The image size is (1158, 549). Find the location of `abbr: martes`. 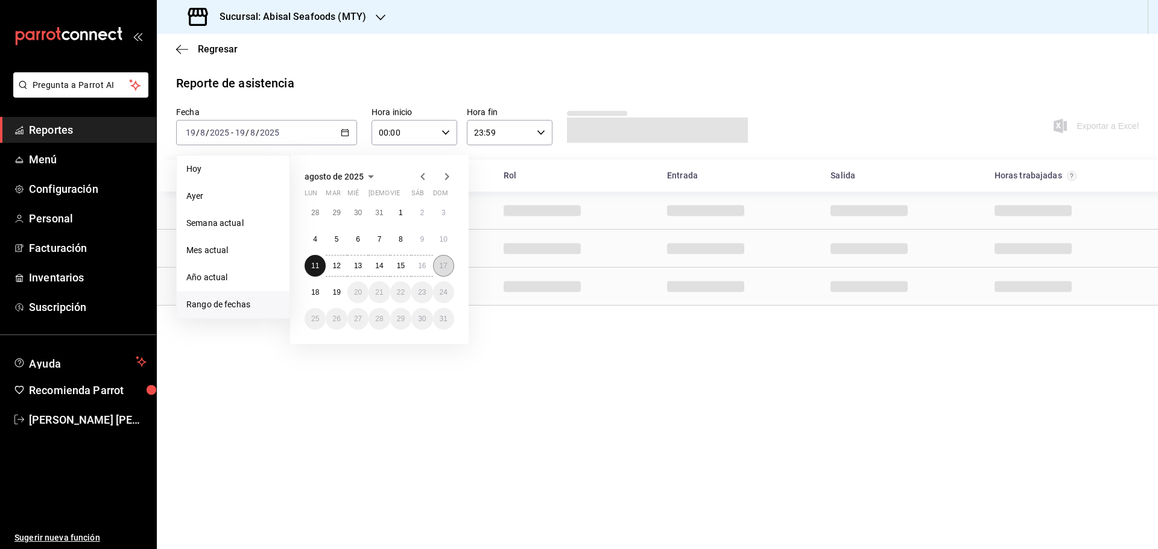

abbr: martes is located at coordinates (333, 195).